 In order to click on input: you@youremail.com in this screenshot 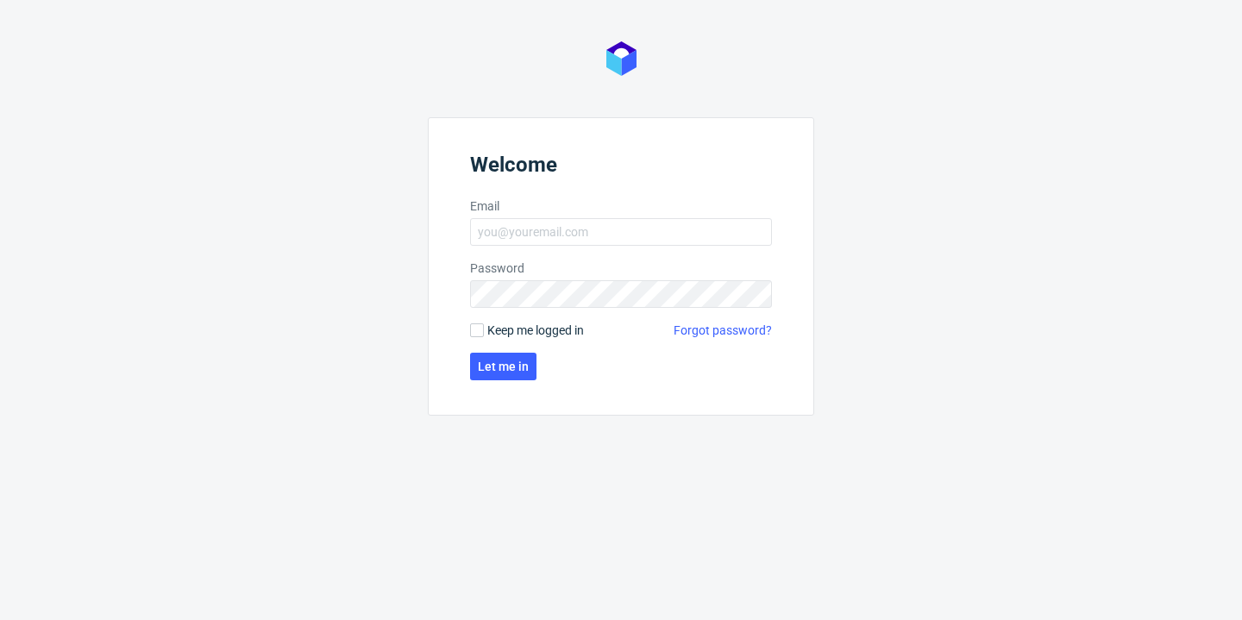, I will do `click(621, 232)`.